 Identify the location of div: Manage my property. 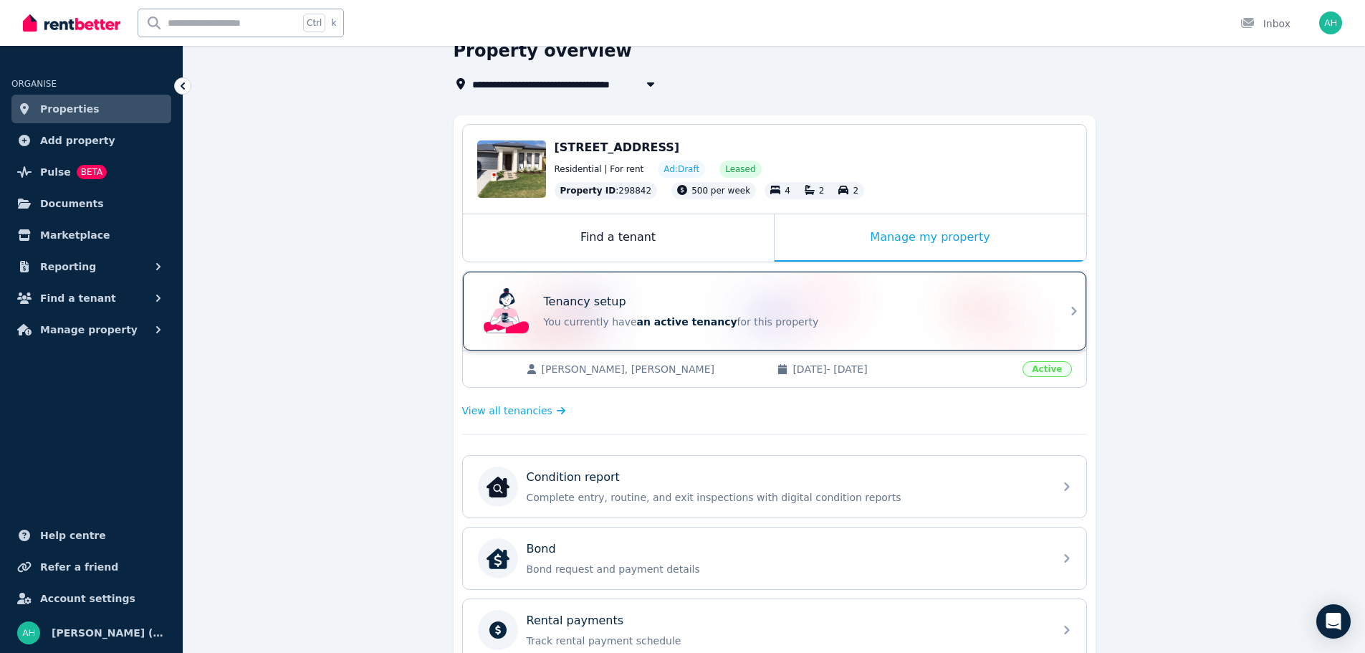
(930, 238).